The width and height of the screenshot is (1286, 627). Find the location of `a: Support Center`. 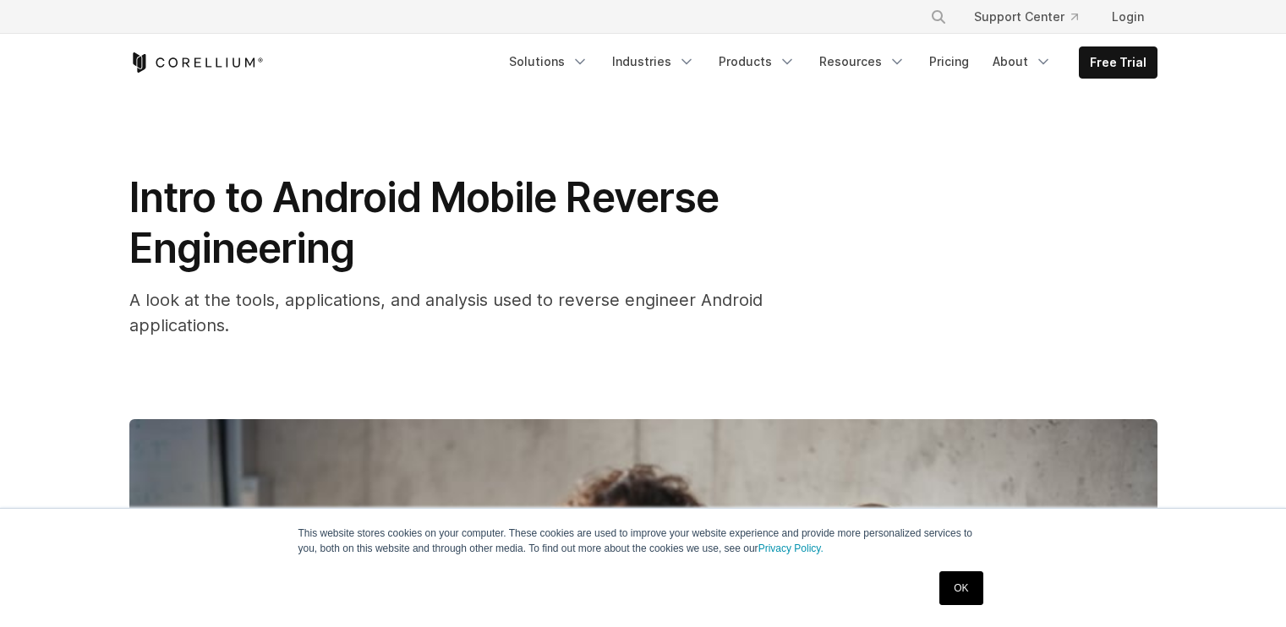

a: Support Center is located at coordinates (1026, 17).